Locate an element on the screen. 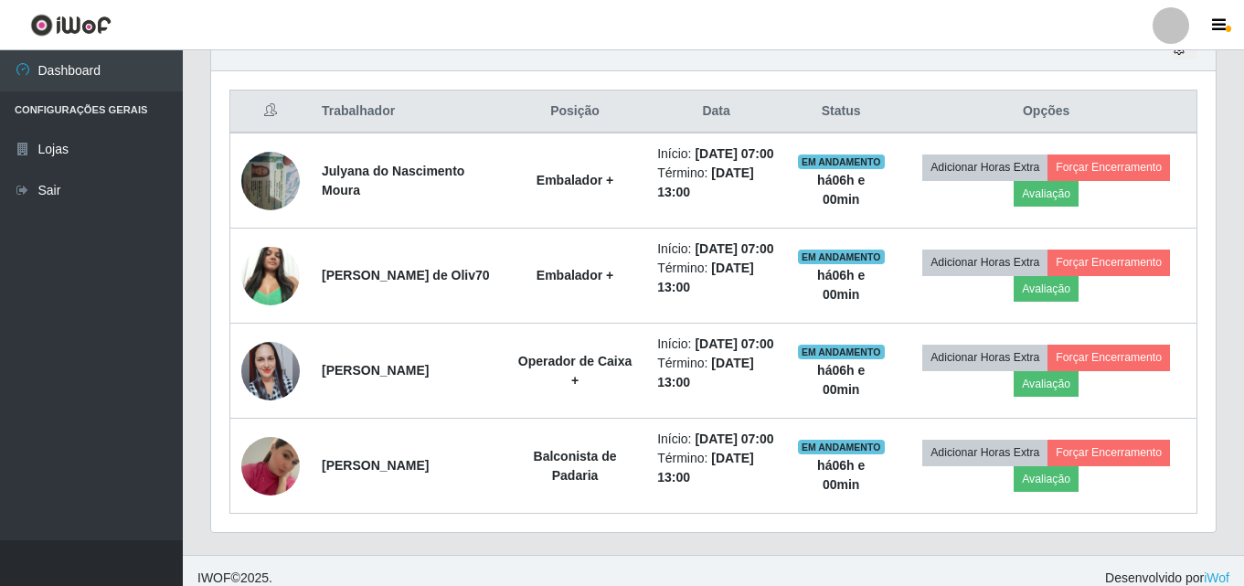  img: 1752452635065.jpeg is located at coordinates (271, 180).